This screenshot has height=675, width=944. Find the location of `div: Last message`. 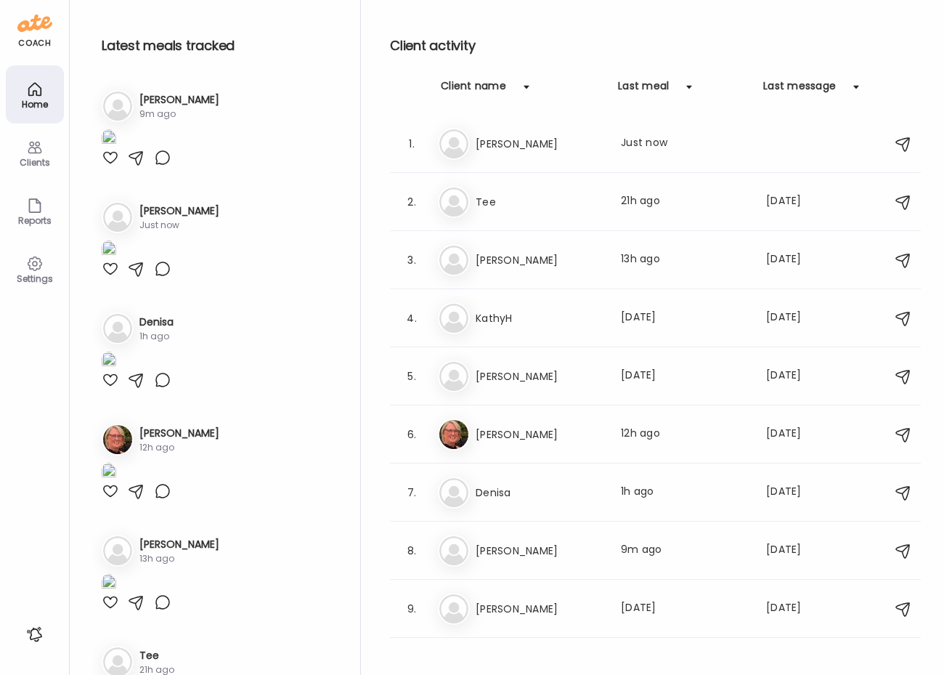

div: Last message is located at coordinates (800, 90).